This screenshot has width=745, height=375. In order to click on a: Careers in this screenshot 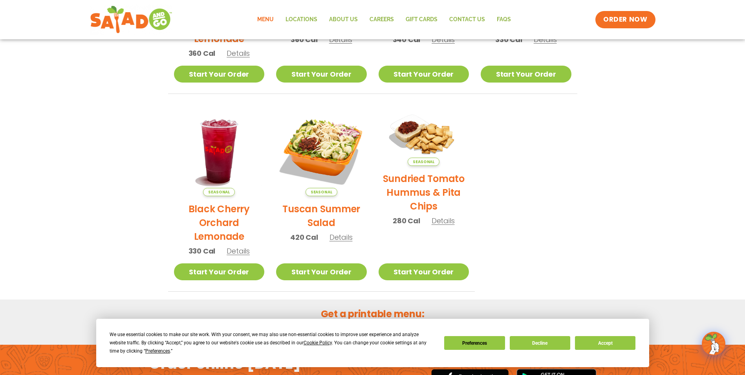, I will do `click(382, 20)`.